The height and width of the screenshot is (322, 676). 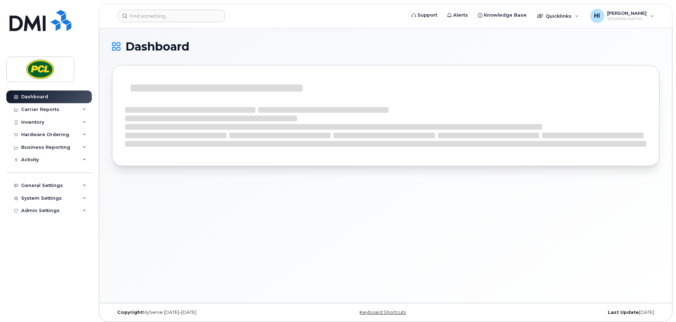 I want to click on strong: Last Update, so click(x=624, y=312).